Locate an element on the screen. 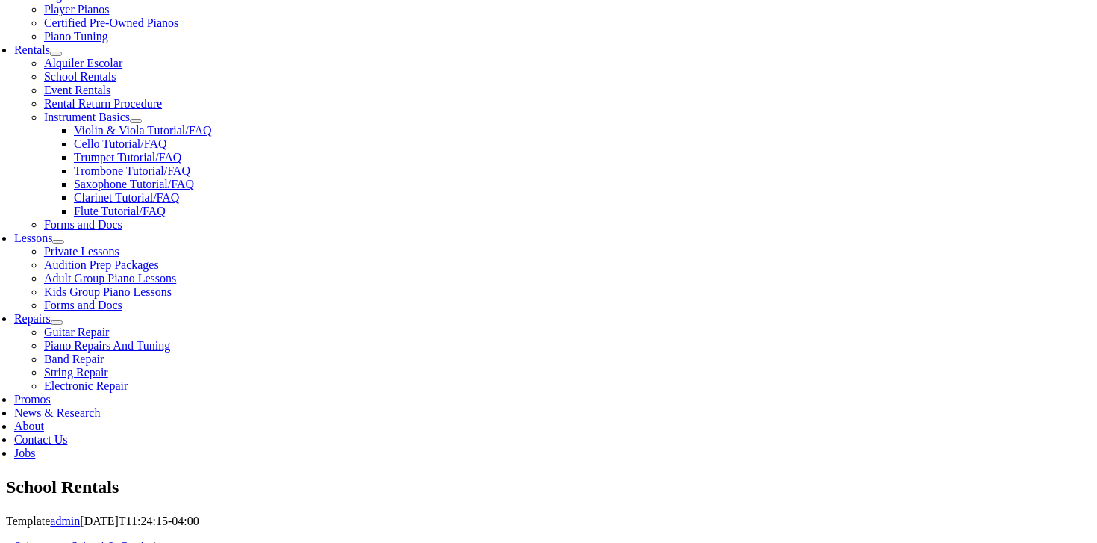 Image resolution: width=1097 pixels, height=543 pixels. button: Open submenu of Lessons is located at coordinates (58, 242).